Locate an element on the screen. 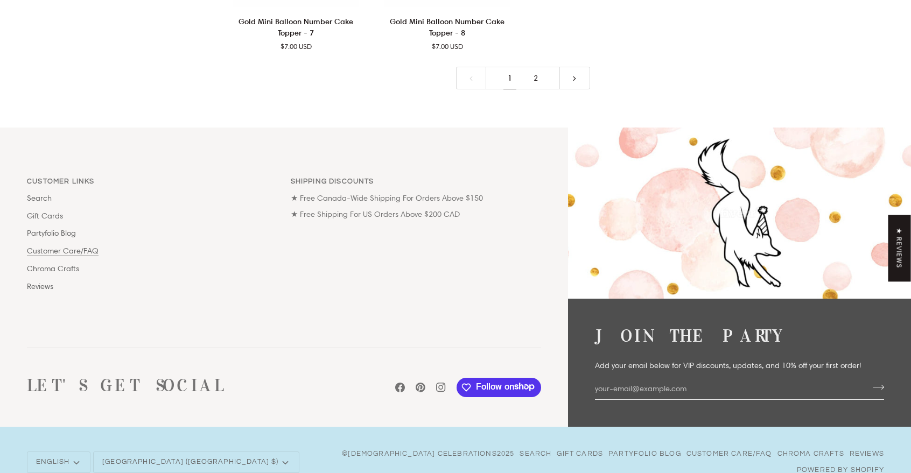 The image size is (911, 473). p: Add your email below for VIP discounts, updates, and 10% off your first order! is located at coordinates (739, 366).